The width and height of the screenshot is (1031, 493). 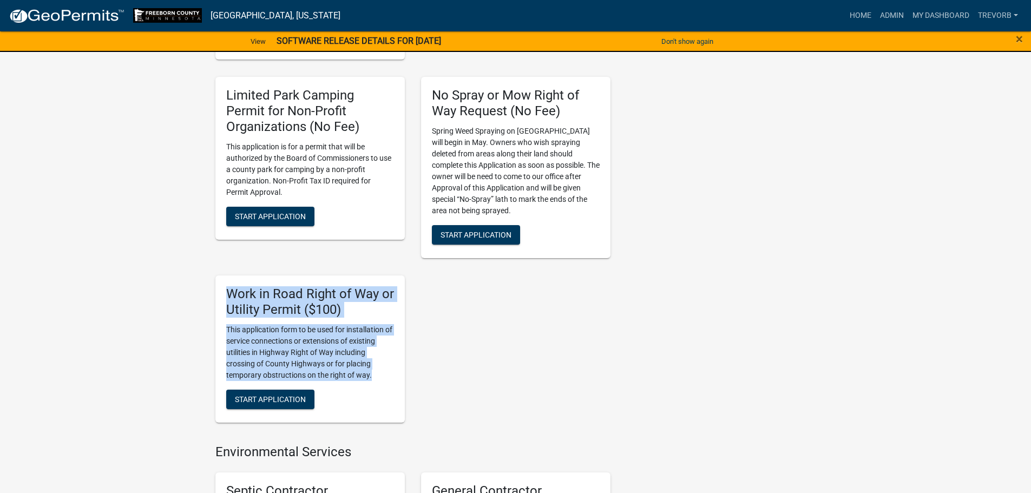 What do you see at coordinates (687, 41) in the screenshot?
I see `button: Don't show again` at bounding box center [687, 41].